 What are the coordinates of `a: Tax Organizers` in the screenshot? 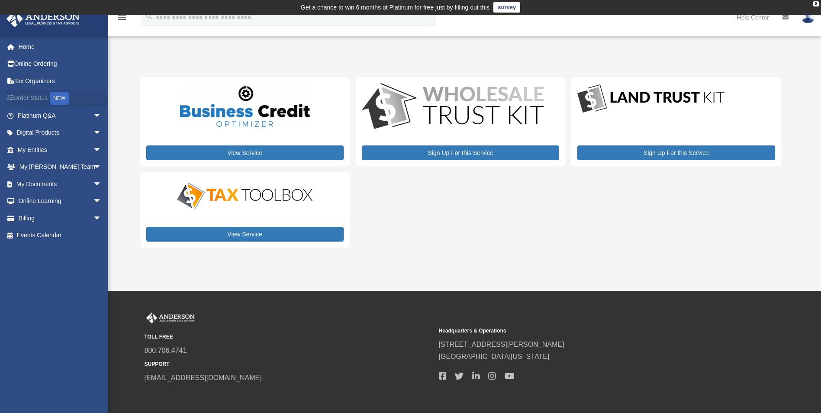 It's located at (60, 81).